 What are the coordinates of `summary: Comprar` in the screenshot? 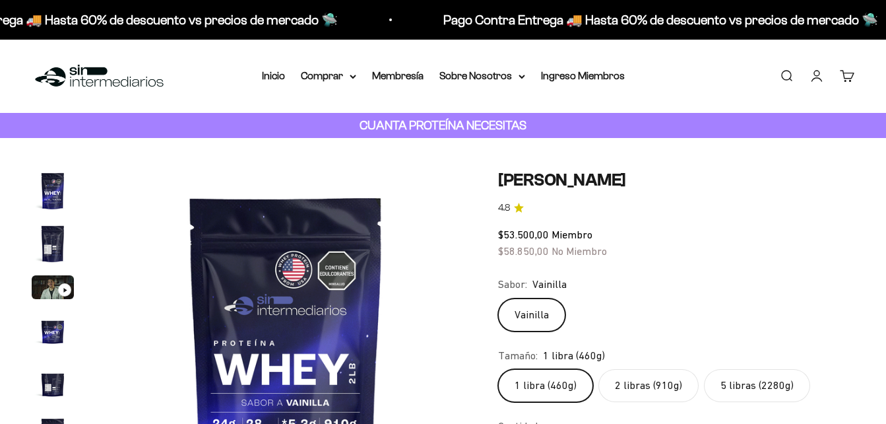 It's located at (329, 76).